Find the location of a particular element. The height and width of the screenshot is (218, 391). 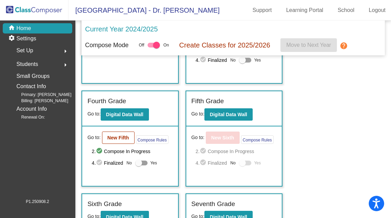

a: School is located at coordinates (346, 10).